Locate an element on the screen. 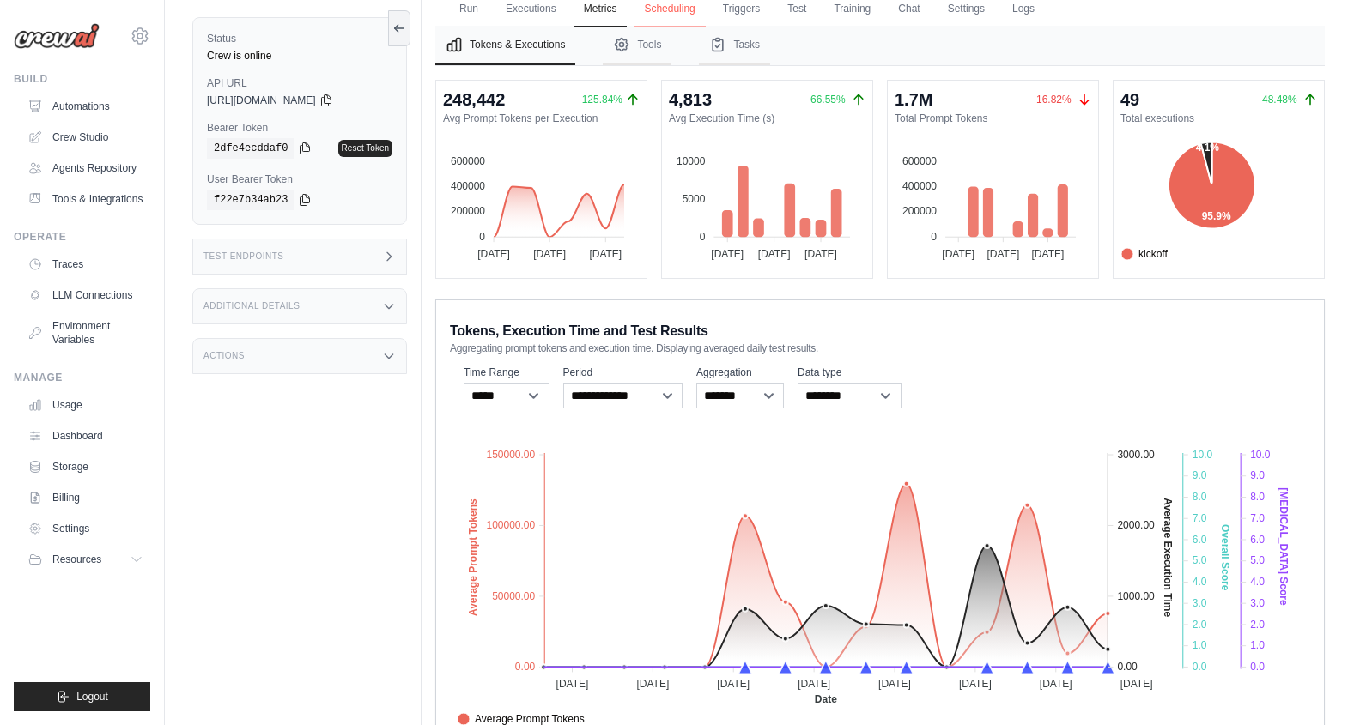 The width and height of the screenshot is (1366, 725). button: Tools is located at coordinates (637, 45).